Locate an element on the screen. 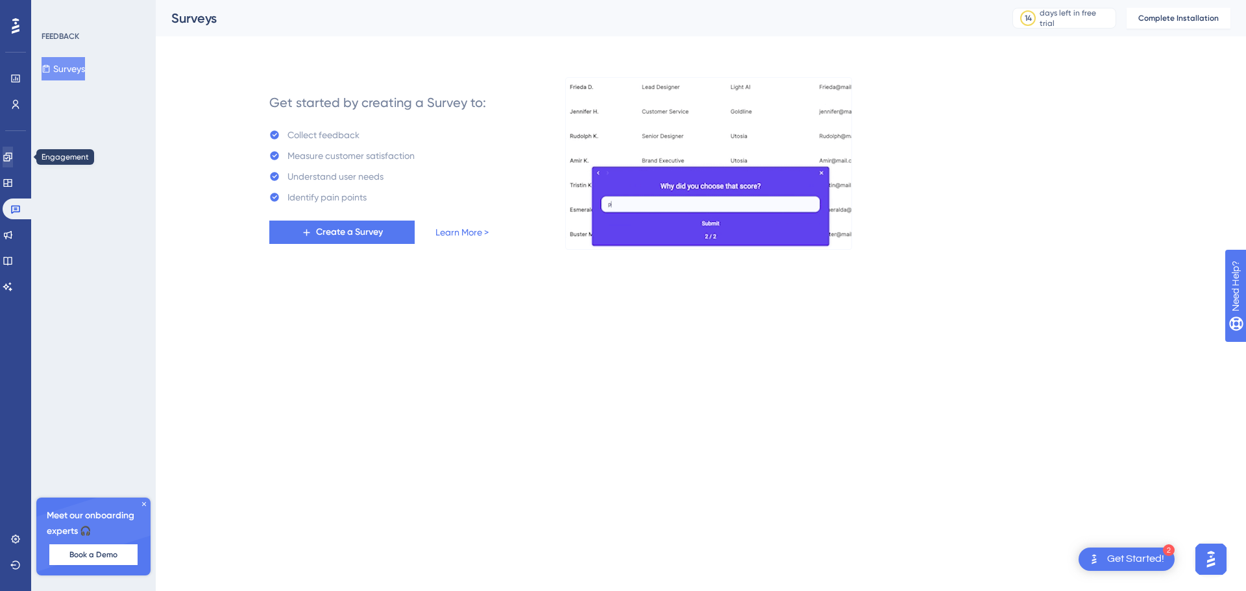 This screenshot has height=591, width=1246. span: Create a Survey is located at coordinates (349, 232).